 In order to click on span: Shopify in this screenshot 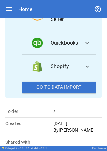, I will do `click(64, 67)`.